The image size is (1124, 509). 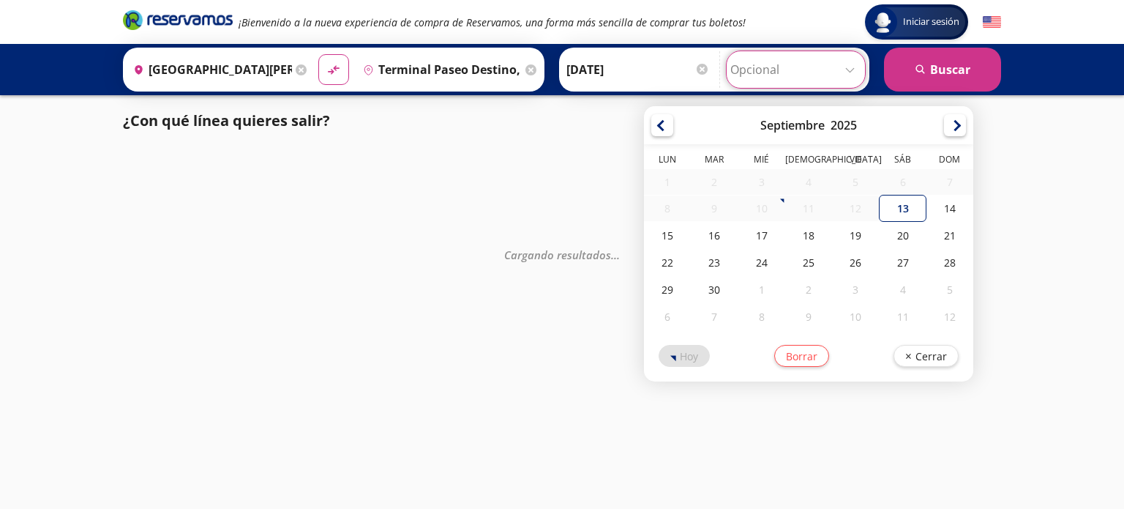 What do you see at coordinates (761, 182) in the screenshot?
I see `div: 03-Sep-25` at bounding box center [761, 182].